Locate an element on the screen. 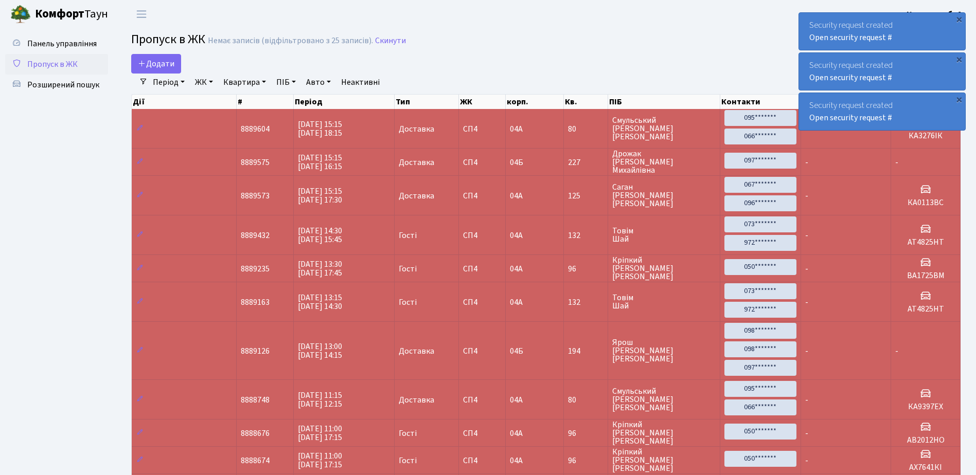 This screenshot has height=475, width=976. th: Кв. is located at coordinates (586, 102).